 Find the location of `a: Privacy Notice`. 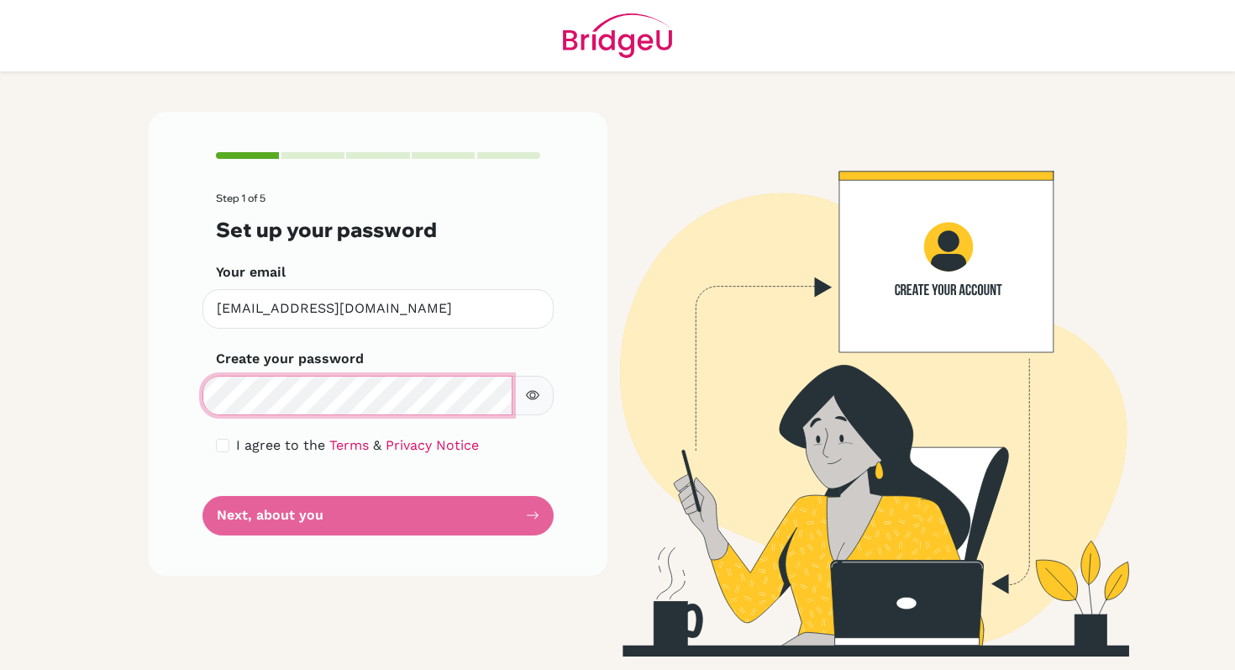

a: Privacy Notice is located at coordinates (432, 444).